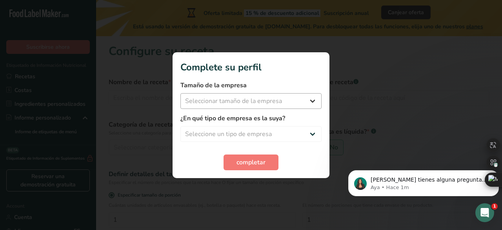 This screenshot has width=502, height=230. What do you see at coordinates (251, 67) in the screenshot?
I see `h1: Complete su perfil` at bounding box center [251, 67].